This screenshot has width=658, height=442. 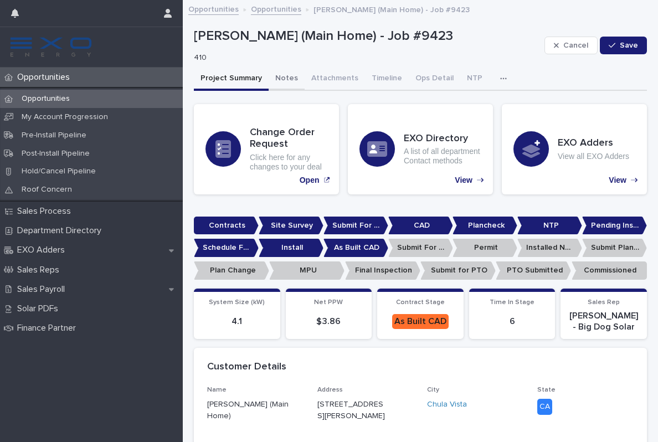 I want to click on a: Chula Vista, so click(x=447, y=405).